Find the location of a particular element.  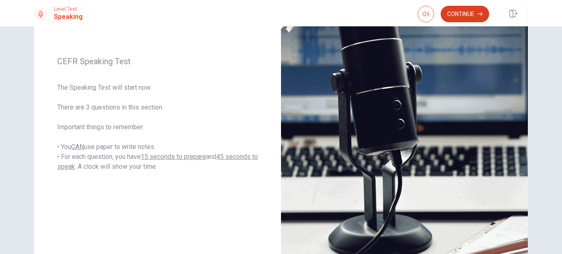

button: Continue is located at coordinates (465, 14).